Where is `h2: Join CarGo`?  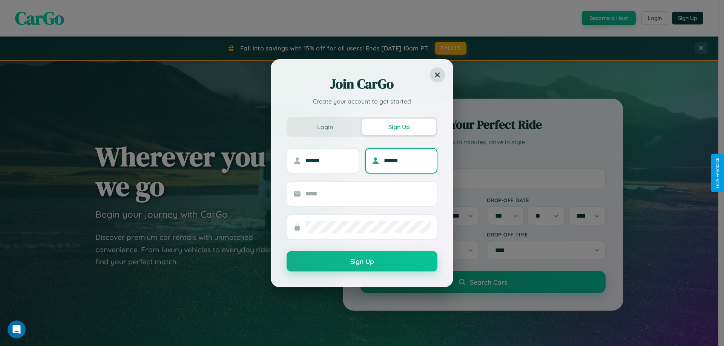
h2: Join CarGo is located at coordinates (362, 84).